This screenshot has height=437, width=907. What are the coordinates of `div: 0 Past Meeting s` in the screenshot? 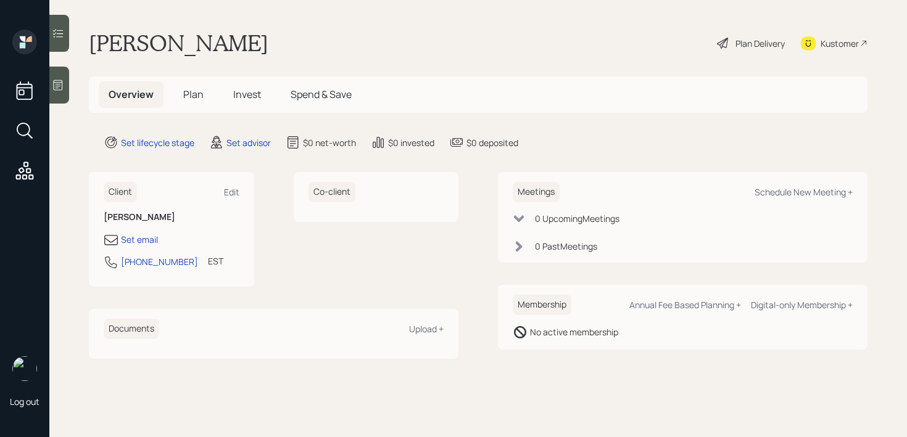 It's located at (566, 246).